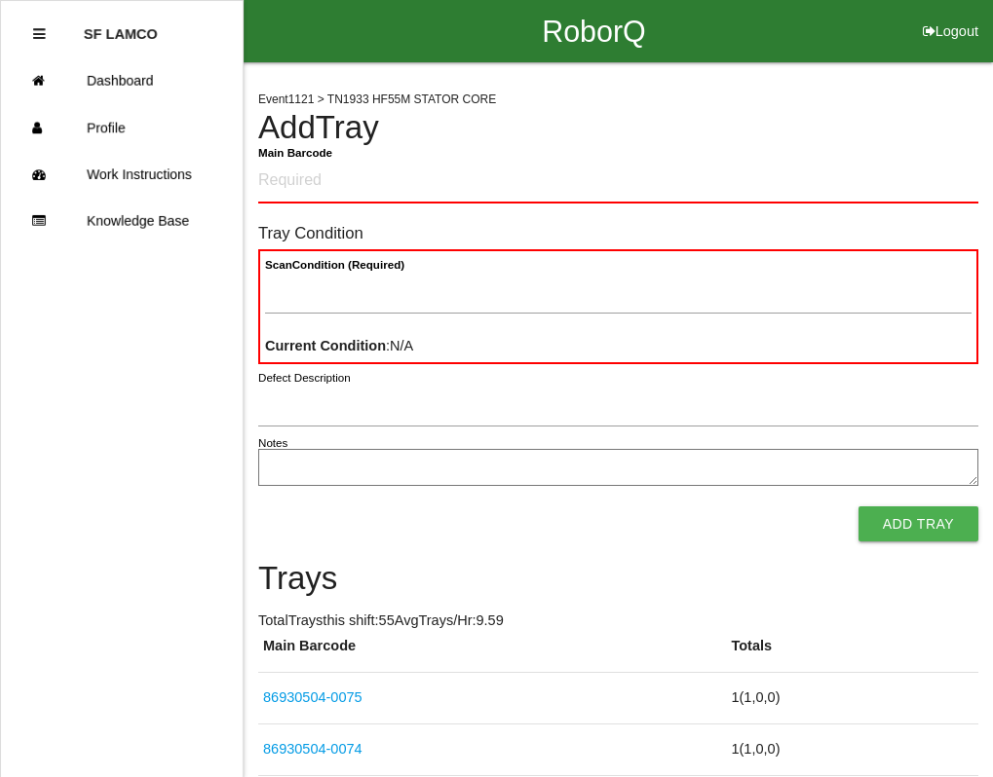 This screenshot has width=993, height=777. What do you see at coordinates (122, 221) in the screenshot?
I see `a: Knowledge Base` at bounding box center [122, 221].